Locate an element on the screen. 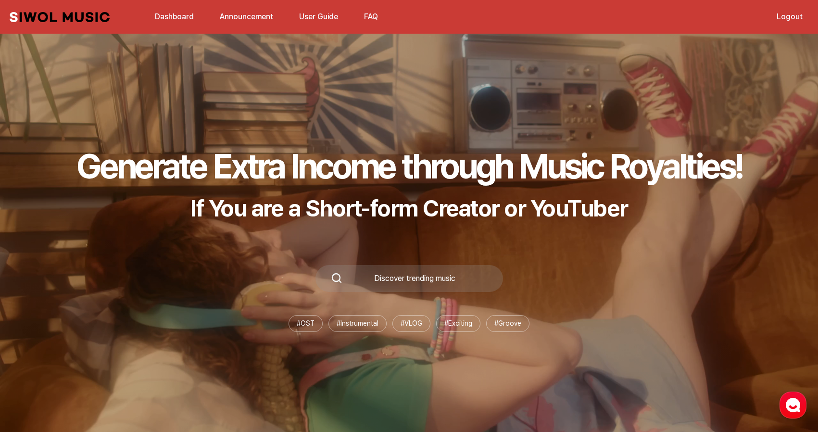  h1: Generate Extra Income through Music Royalties! is located at coordinates (409, 166).